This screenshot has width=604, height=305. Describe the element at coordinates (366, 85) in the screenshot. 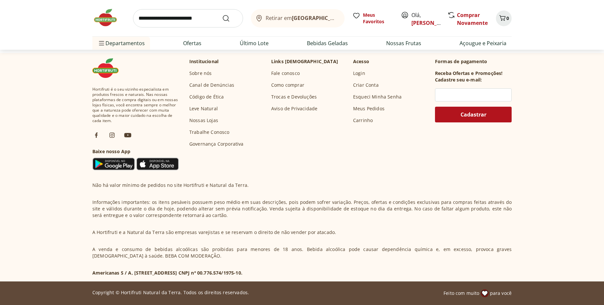

I see `a: Criar Conta` at that location.